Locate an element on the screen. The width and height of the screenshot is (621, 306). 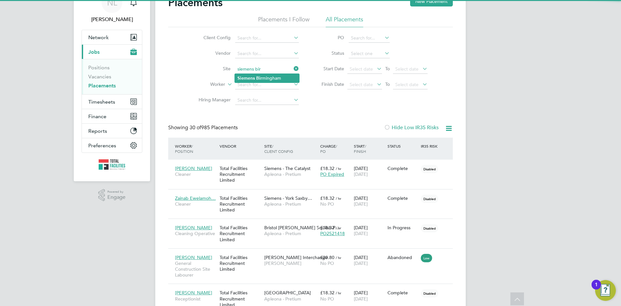
span: Siemens - The Catalyst is located at coordinates (287, 168).